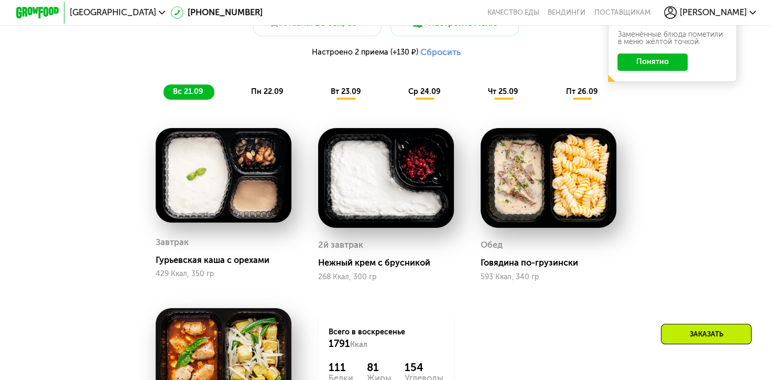  Describe the element at coordinates (386, 338) in the screenshot. I see `div: Всего в воскресенье` at that location.